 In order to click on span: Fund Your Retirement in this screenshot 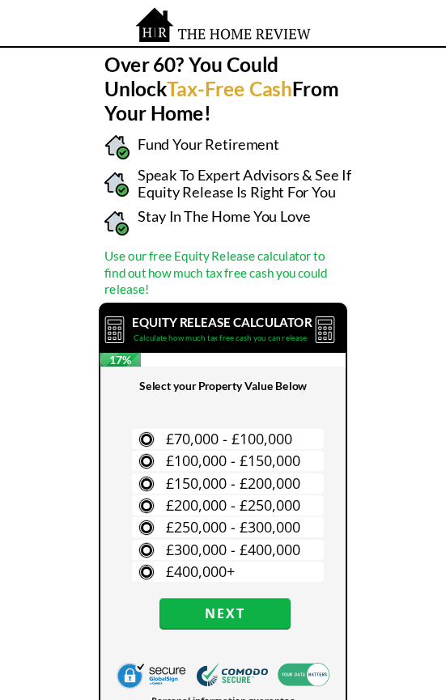, I will do `click(208, 144)`.